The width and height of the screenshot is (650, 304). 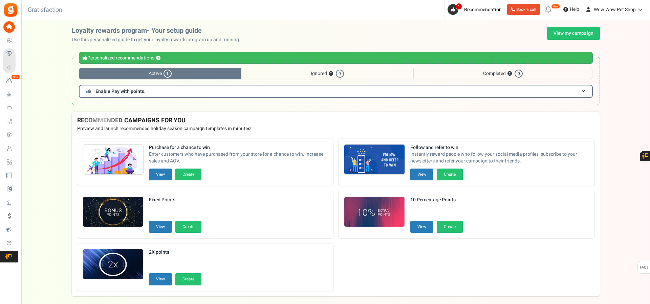 What do you see at coordinates (499, 148) in the screenshot?
I see `strong: Follow and refer to win` at bounding box center [499, 148].